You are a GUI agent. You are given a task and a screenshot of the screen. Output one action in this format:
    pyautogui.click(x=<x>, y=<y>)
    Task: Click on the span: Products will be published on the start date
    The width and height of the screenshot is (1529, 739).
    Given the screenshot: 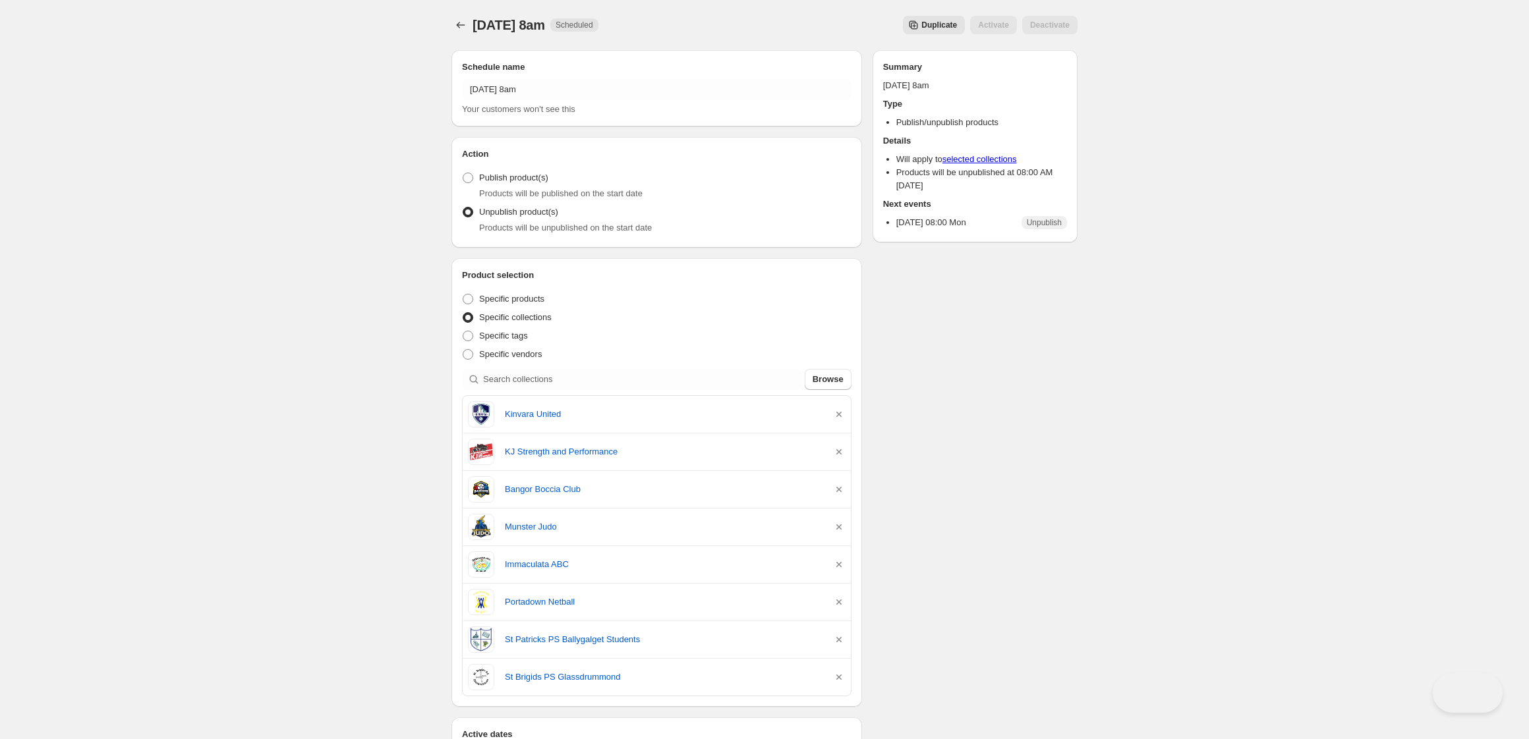 What is the action you would take?
    pyautogui.click(x=561, y=193)
    